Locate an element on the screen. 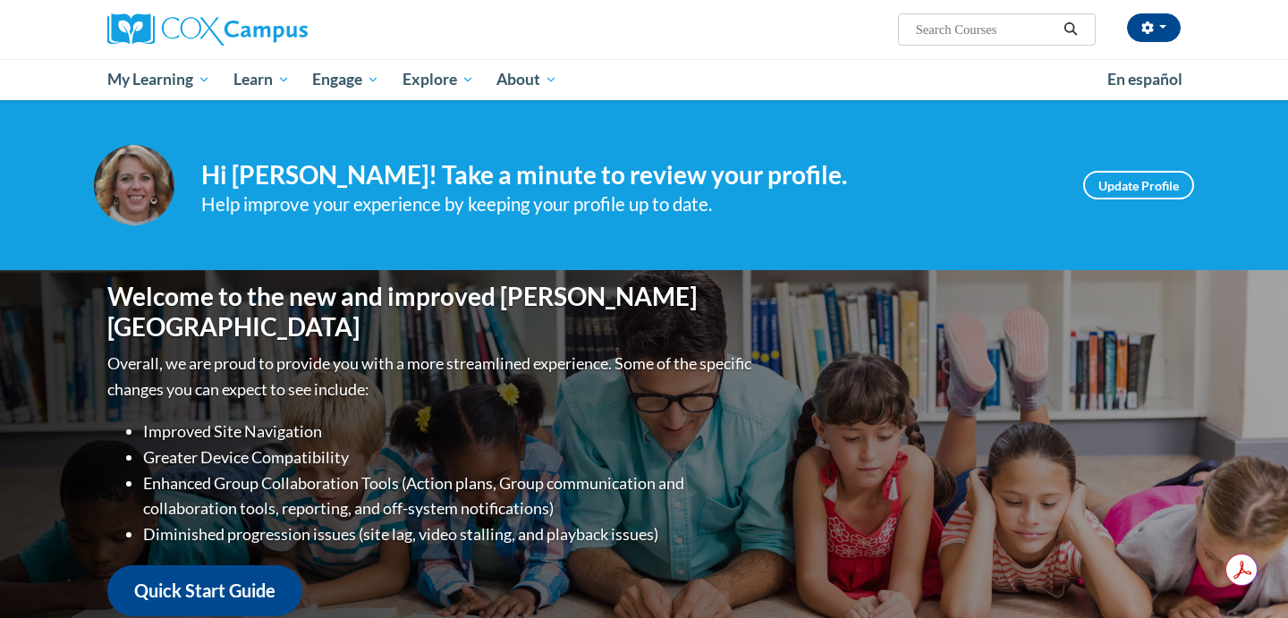 Image resolution: width=1288 pixels, height=618 pixels. li: Improved Site Navigation is located at coordinates (449, 431).